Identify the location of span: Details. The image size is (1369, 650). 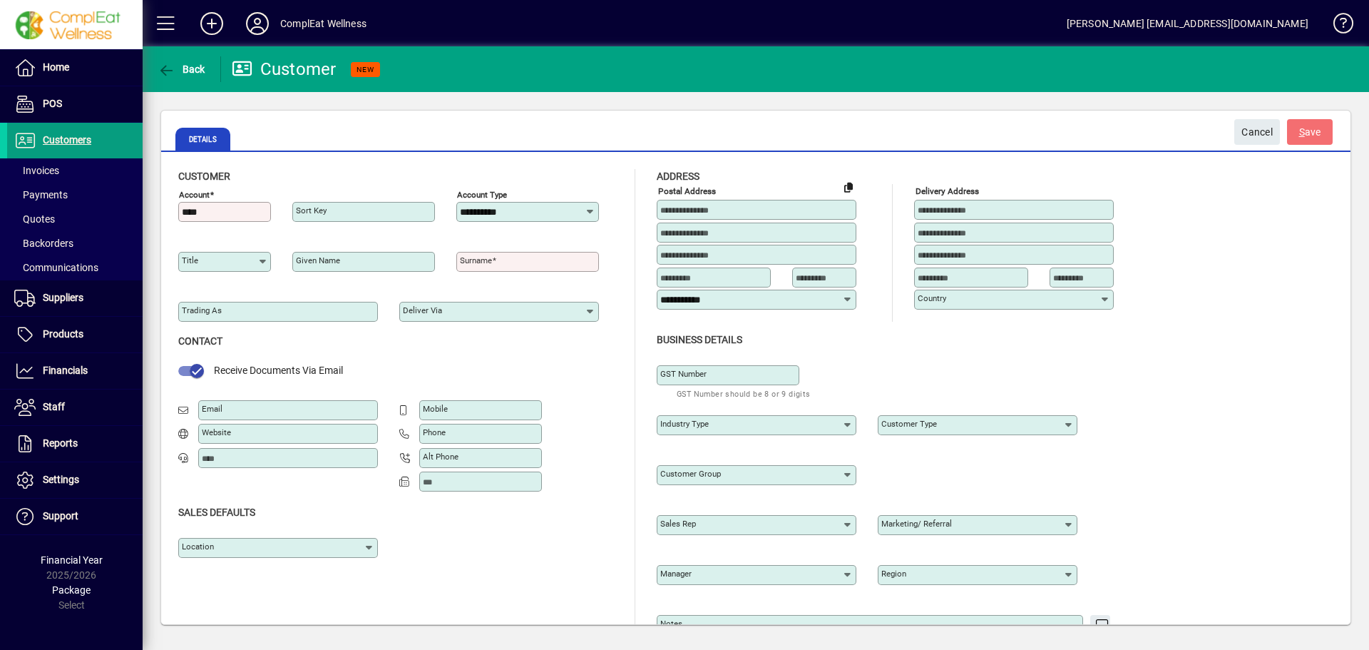
(202, 139).